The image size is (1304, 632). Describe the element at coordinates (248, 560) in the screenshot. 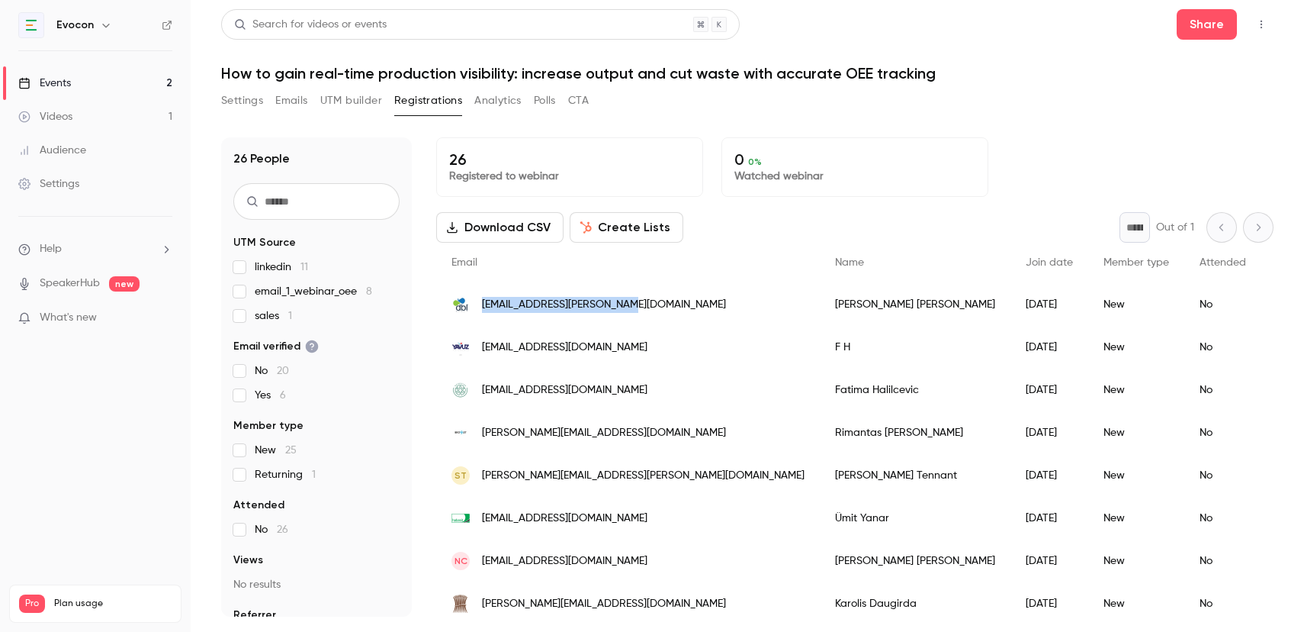

I see `span: Views` at that location.